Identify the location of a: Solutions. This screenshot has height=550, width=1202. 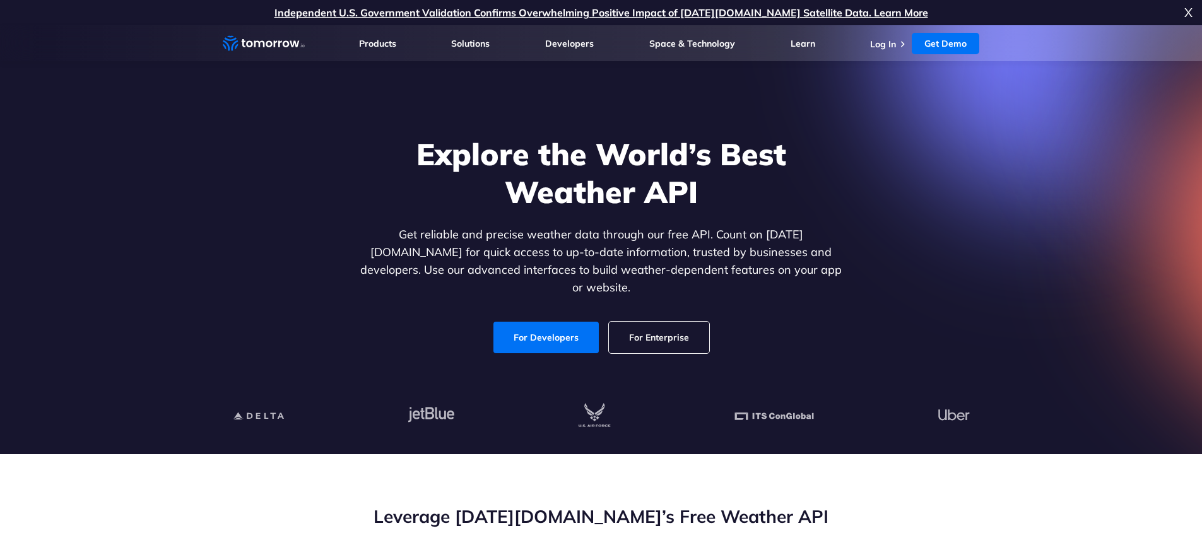
(470, 44).